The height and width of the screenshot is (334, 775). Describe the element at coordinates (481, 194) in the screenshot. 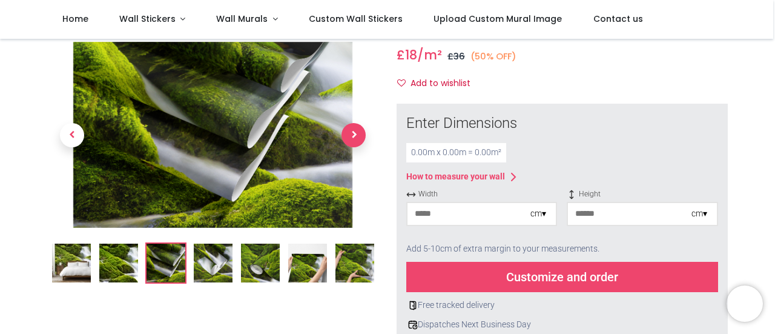

I see `span: Width` at that location.